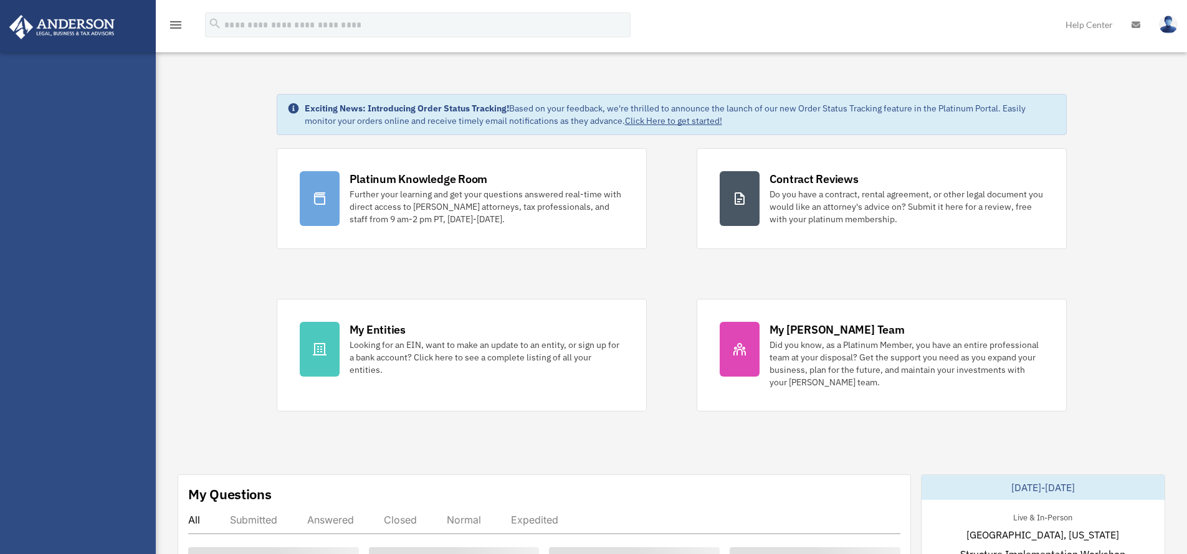 Image resolution: width=1187 pixels, height=554 pixels. What do you see at coordinates (176, 25) in the screenshot?
I see `i: menu` at bounding box center [176, 25].